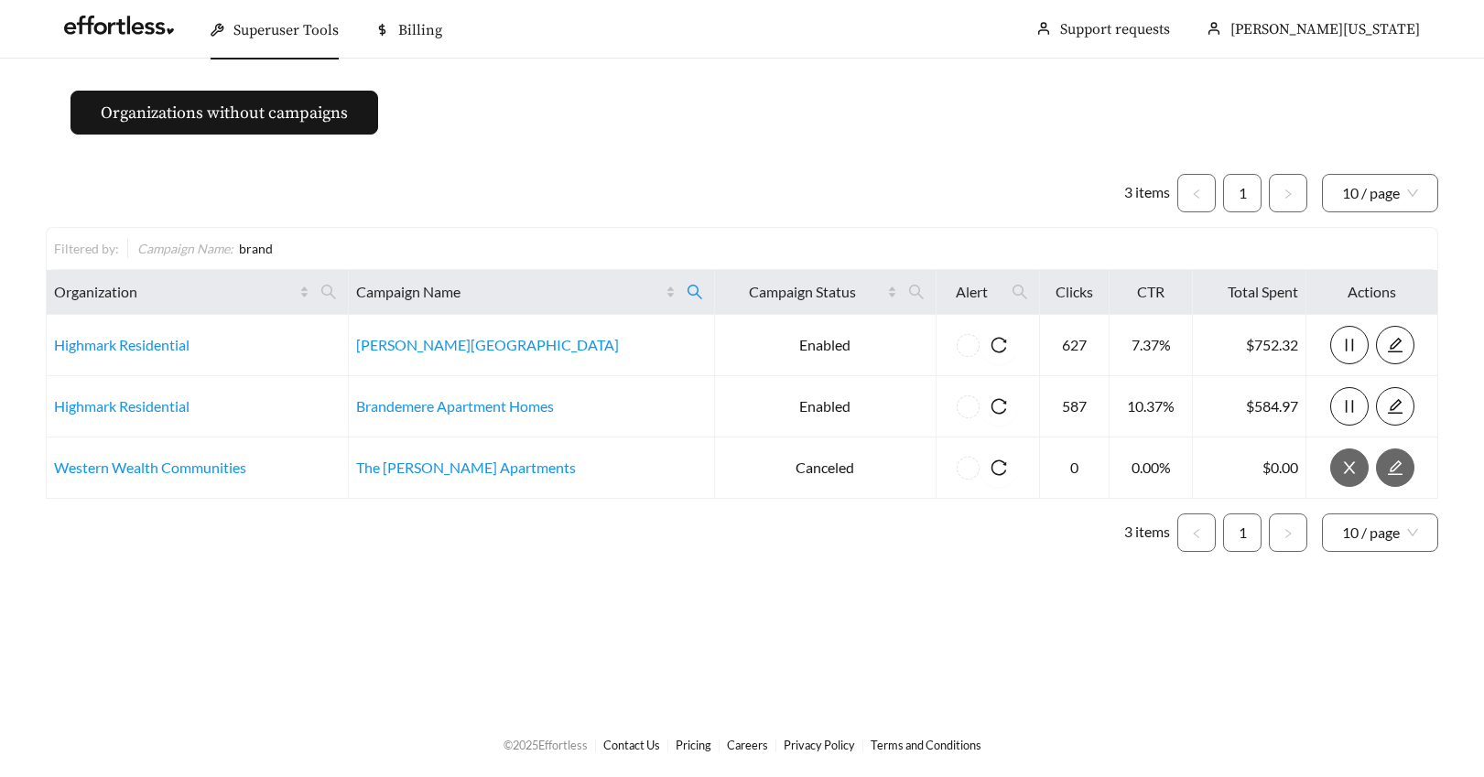 This screenshot has height=777, width=1484. Describe the element at coordinates (185, 248) in the screenshot. I see `span: Campaign Name :` at that location.